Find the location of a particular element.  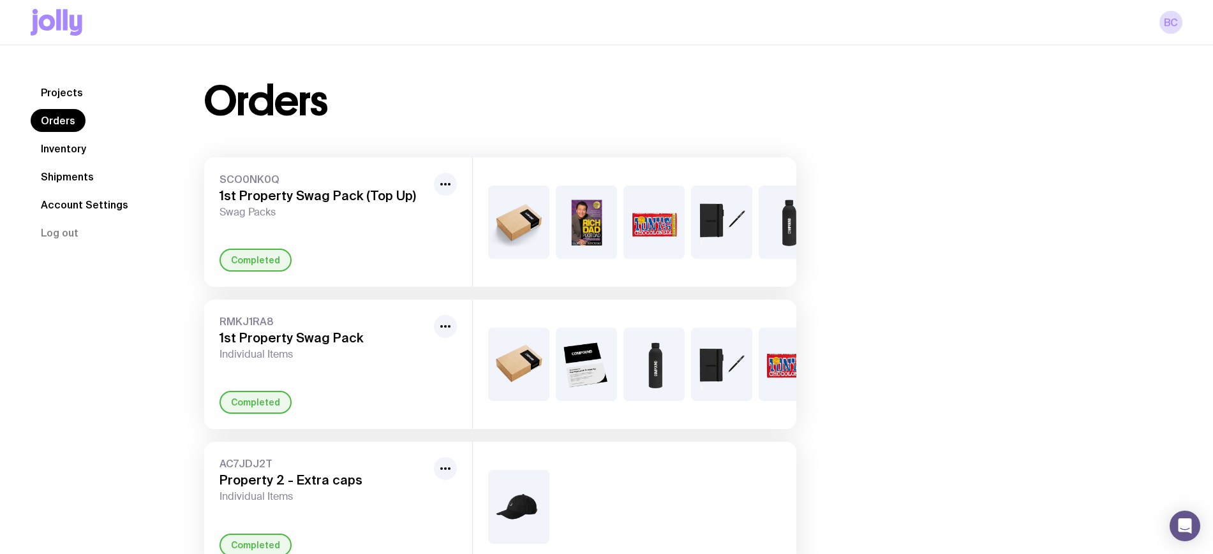

h3: 1st Property Swag Pack (Top Up) is located at coordinates (324, 196).